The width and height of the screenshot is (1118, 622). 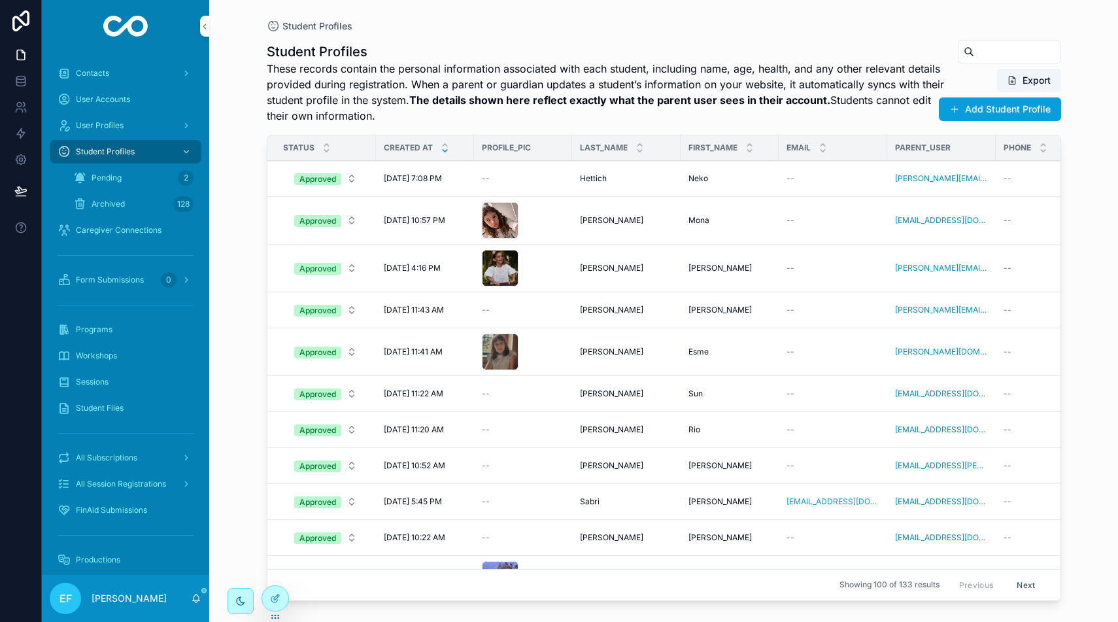 What do you see at coordinates (133, 178) in the screenshot?
I see `a: Pending2` at bounding box center [133, 178].